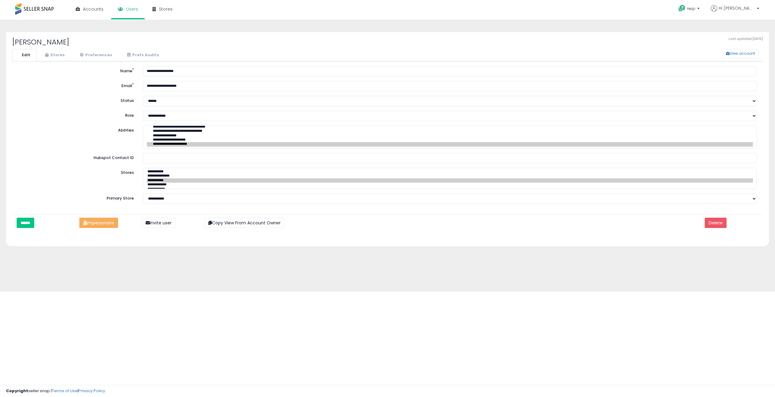  I want to click on label: Role, so click(76, 115).